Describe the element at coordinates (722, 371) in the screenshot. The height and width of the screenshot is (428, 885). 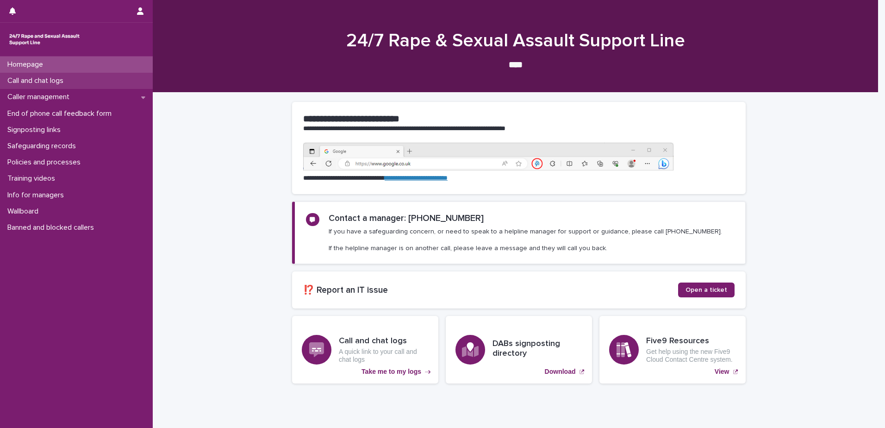
I see `p: View` at that location.